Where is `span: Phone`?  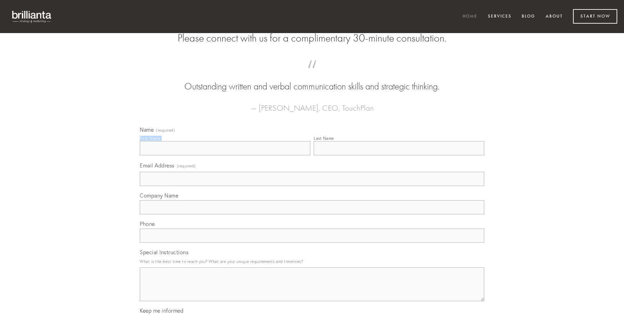 span: Phone is located at coordinates (147, 224).